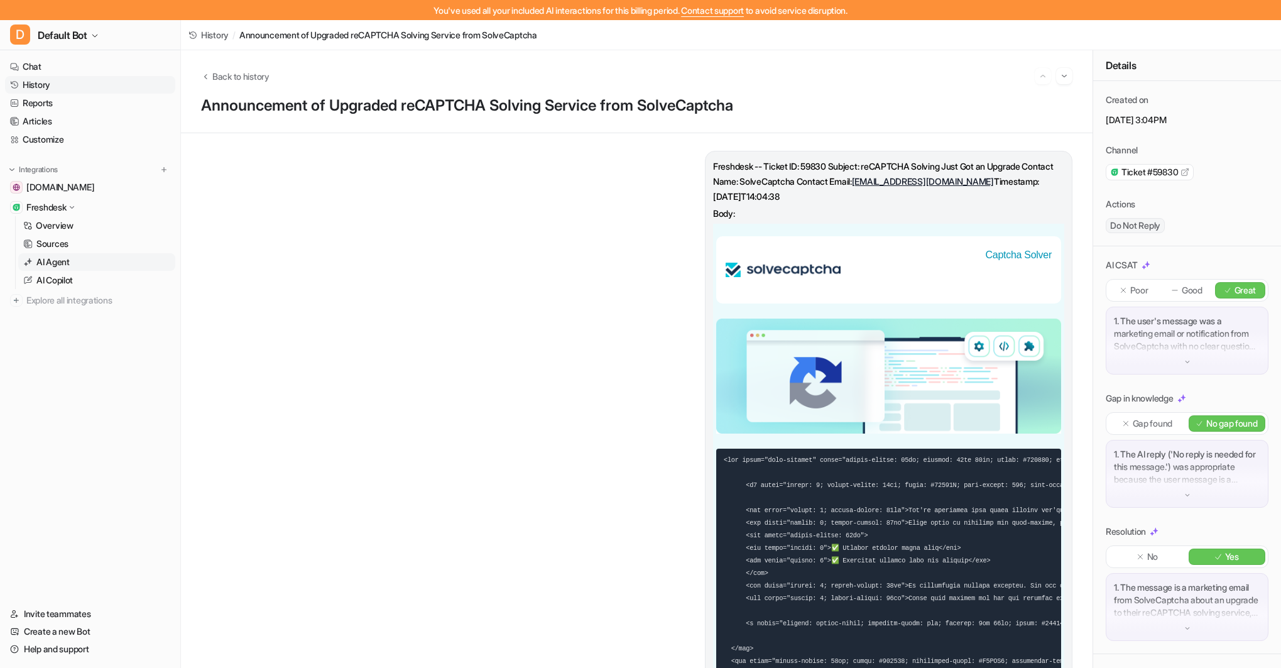 Image resolution: width=1281 pixels, height=668 pixels. I want to click on img: freshdesk, so click(1115, 172).